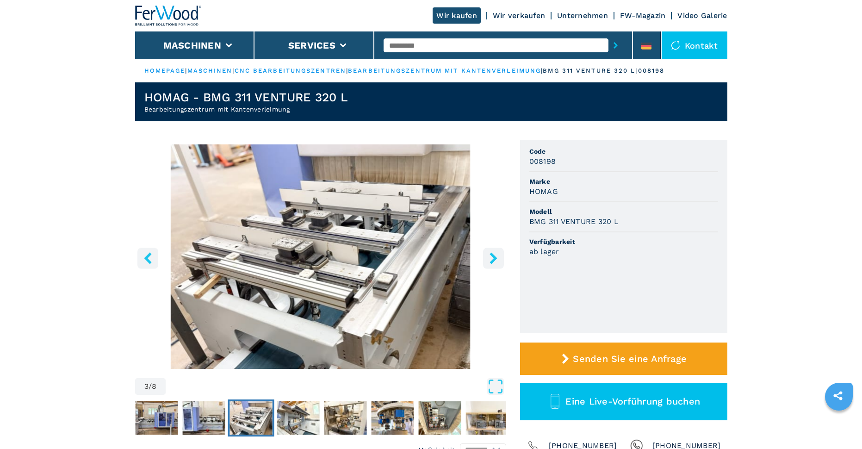 The image size is (862, 449). I want to click on button: Go to Slide 3, so click(251, 418).